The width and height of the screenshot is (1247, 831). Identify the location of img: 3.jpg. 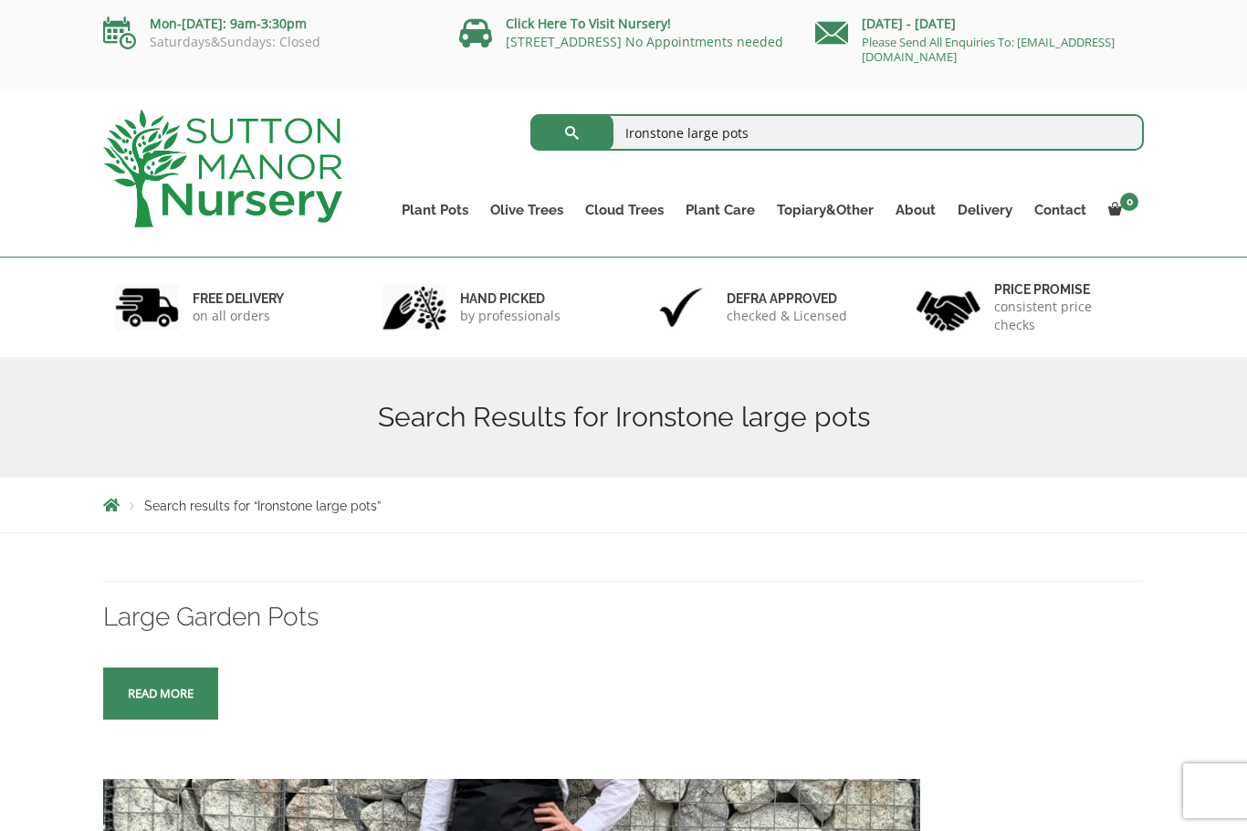
(681, 307).